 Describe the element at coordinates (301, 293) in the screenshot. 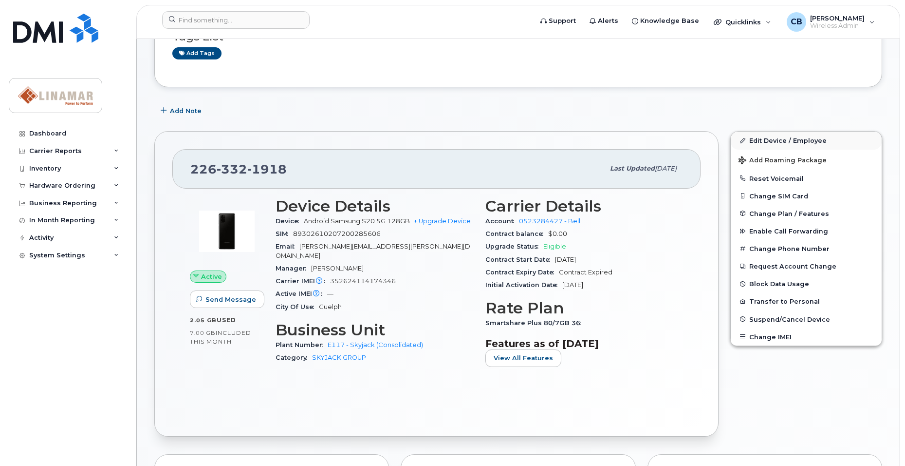

I see `span: Active IMEI` at that location.